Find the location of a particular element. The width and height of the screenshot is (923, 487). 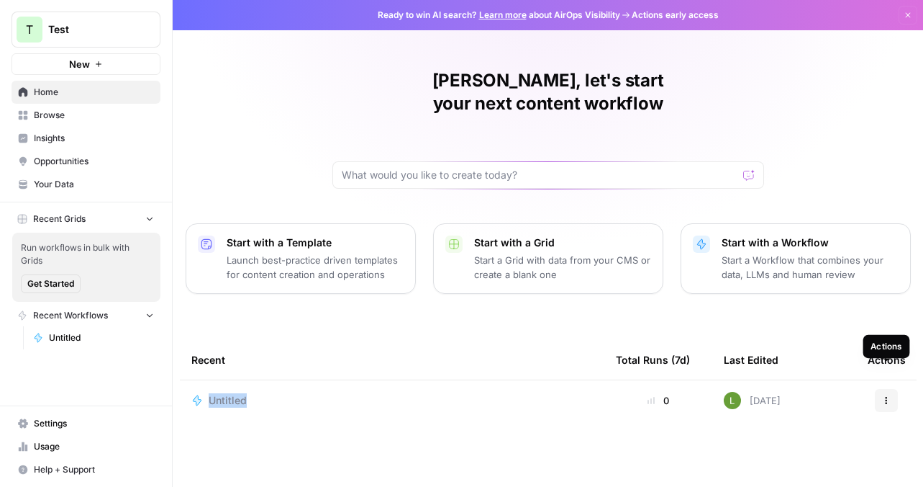

span: Home is located at coordinates (94, 92).